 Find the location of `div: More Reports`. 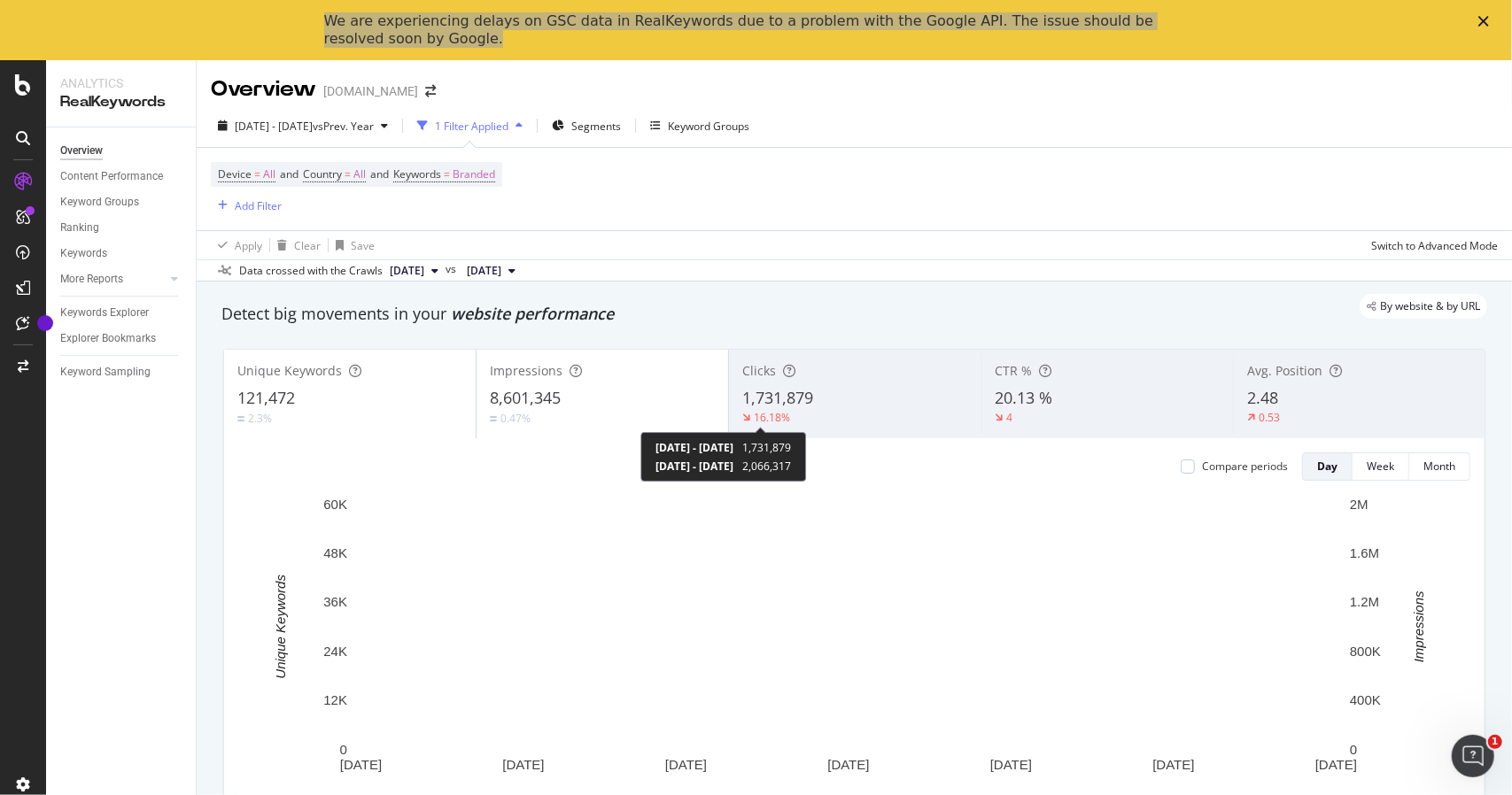

div: More Reports is located at coordinates (91, 279).